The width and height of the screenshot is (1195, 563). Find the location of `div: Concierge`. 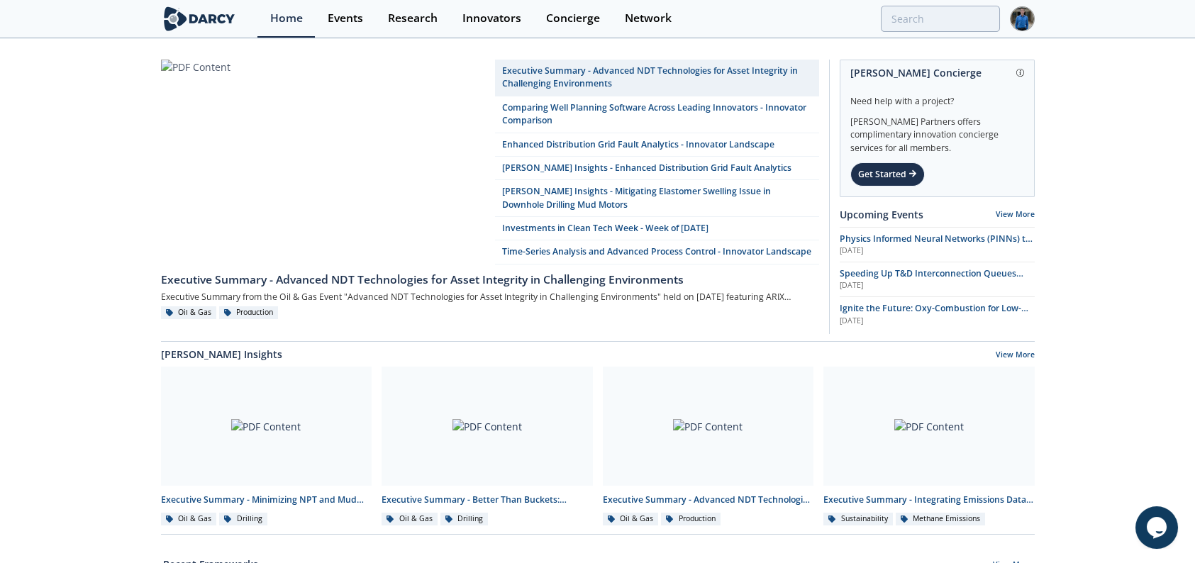

div: Concierge is located at coordinates (573, 18).